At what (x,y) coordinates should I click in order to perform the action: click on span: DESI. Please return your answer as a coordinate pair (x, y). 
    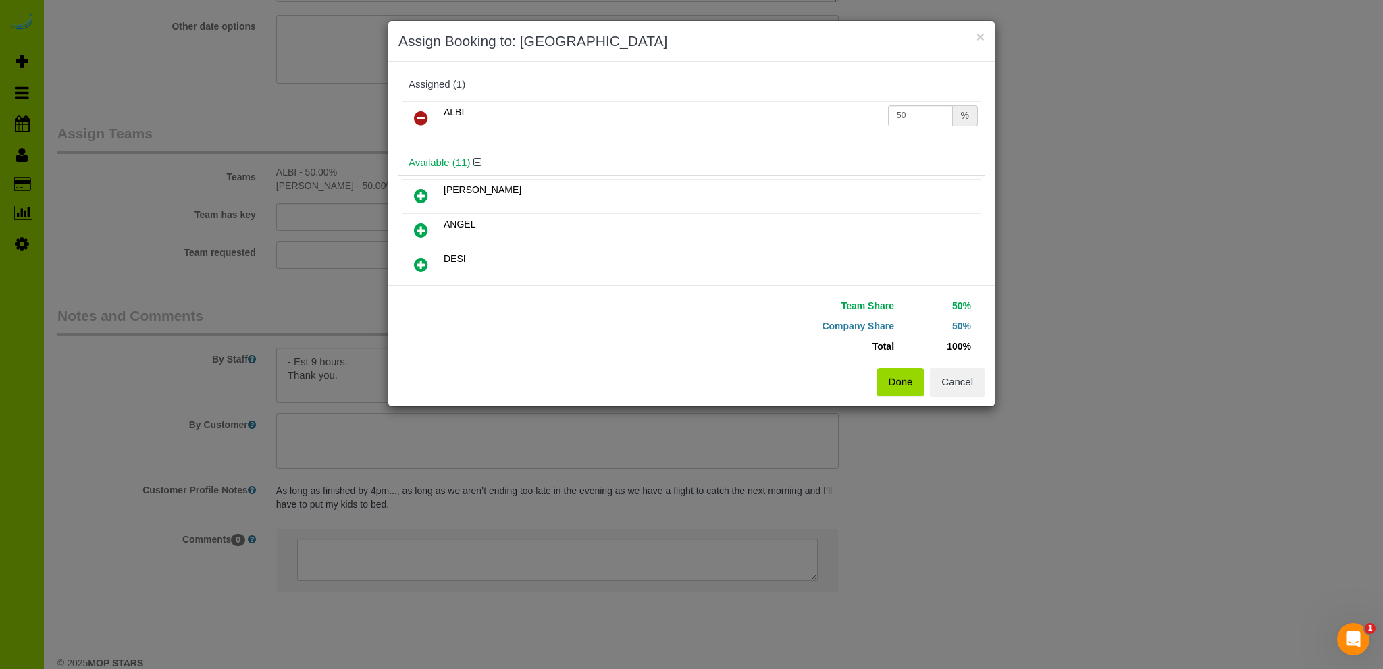
    Looking at the image, I should click on (455, 259).